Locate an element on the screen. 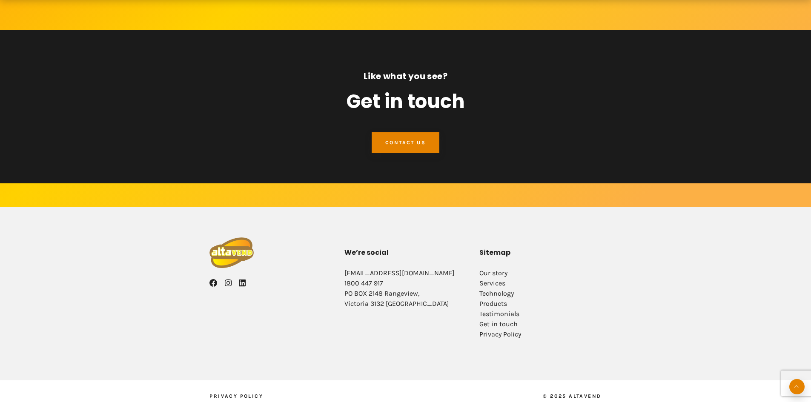 The height and width of the screenshot is (402, 811). h2: We’re social is located at coordinates (405, 253).